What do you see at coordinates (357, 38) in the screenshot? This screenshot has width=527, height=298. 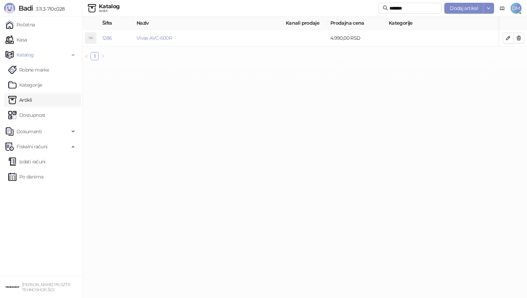 I see `td: 4.990,00 RSD` at bounding box center [357, 38].